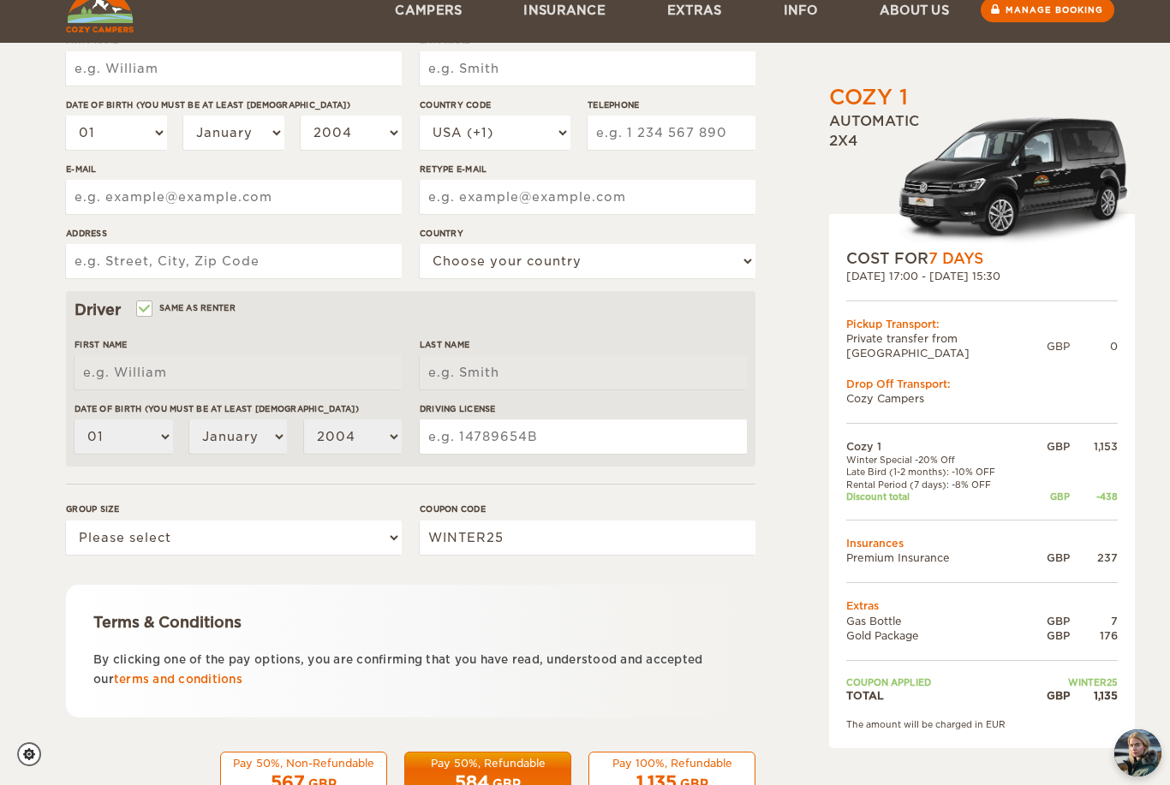 The height and width of the screenshot is (785, 1170). What do you see at coordinates (981, 605) in the screenshot?
I see `td: Extras` at bounding box center [981, 605].